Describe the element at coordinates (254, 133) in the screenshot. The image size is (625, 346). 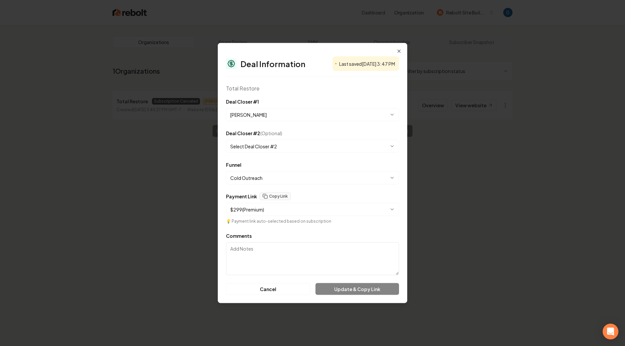
I see `label: Deal Closer #2` at that location.